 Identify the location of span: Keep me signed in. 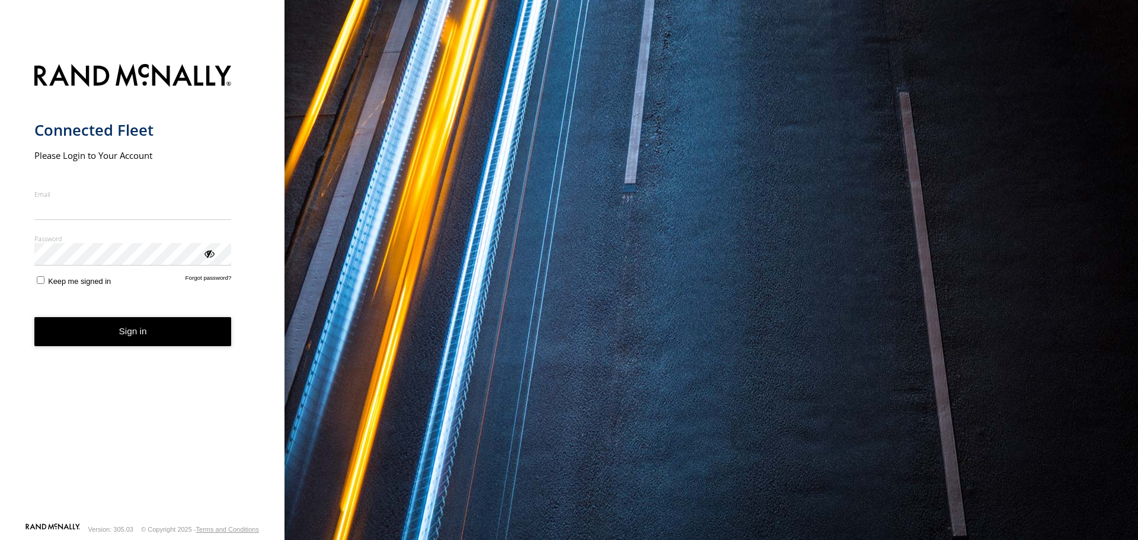
(79, 281).